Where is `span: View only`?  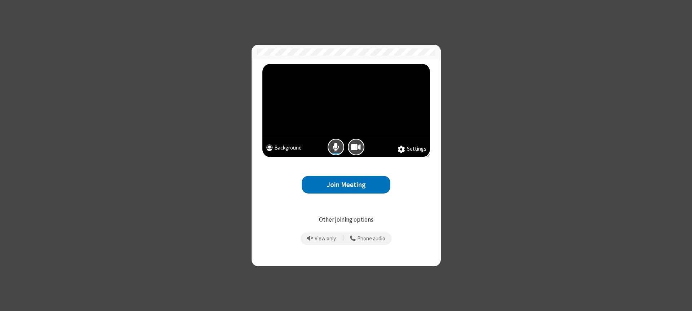 span: View only is located at coordinates (325, 239).